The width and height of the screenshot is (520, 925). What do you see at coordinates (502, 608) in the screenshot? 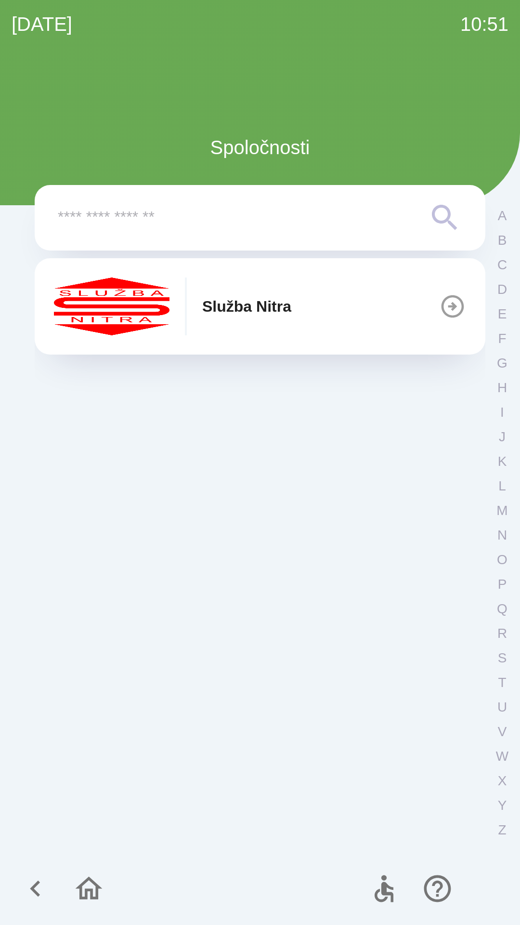
I see `p: Q` at bounding box center [502, 608].